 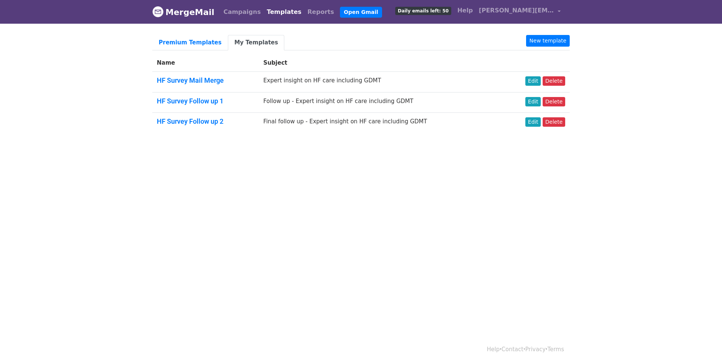 What do you see at coordinates (423, 11) in the screenshot?
I see `span: Daily emails left: 50` at bounding box center [423, 11].